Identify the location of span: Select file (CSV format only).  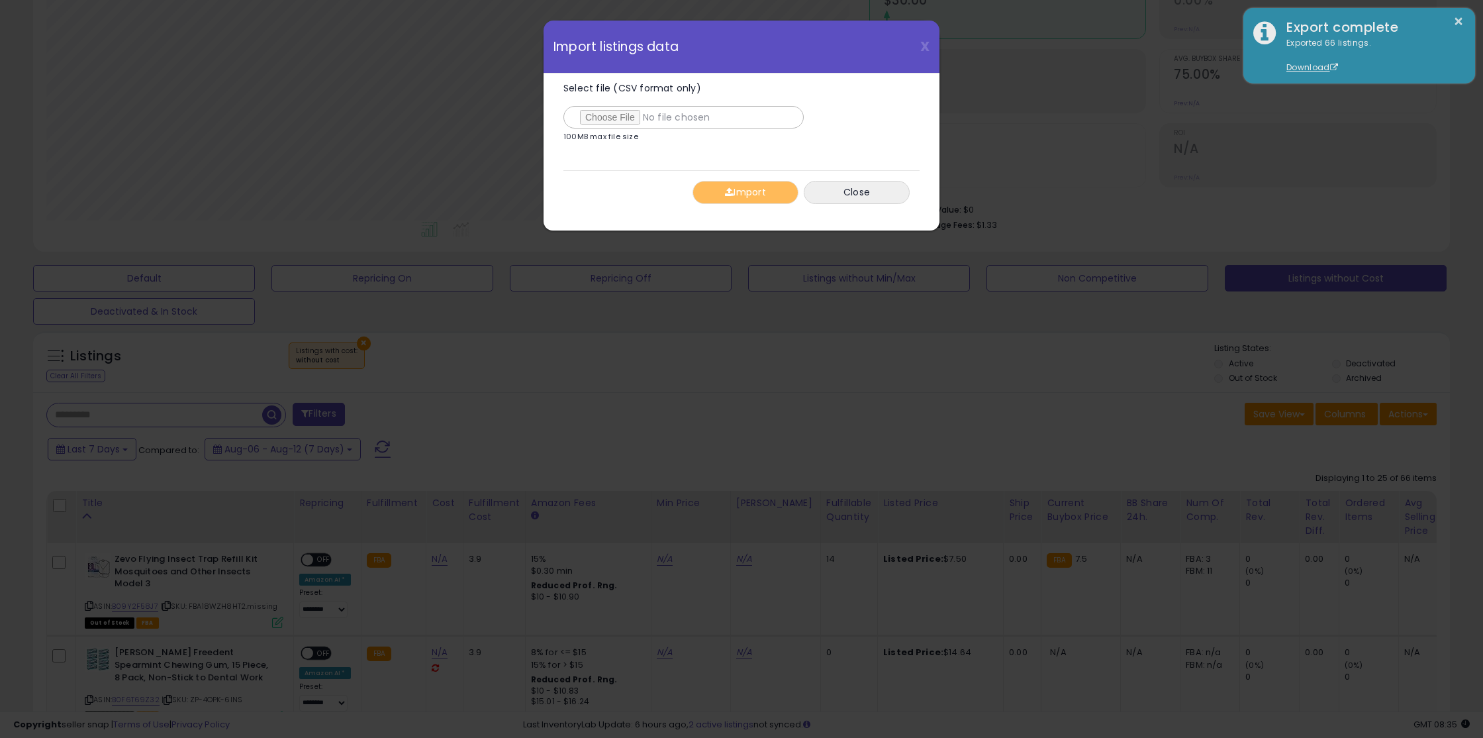
(632, 88).